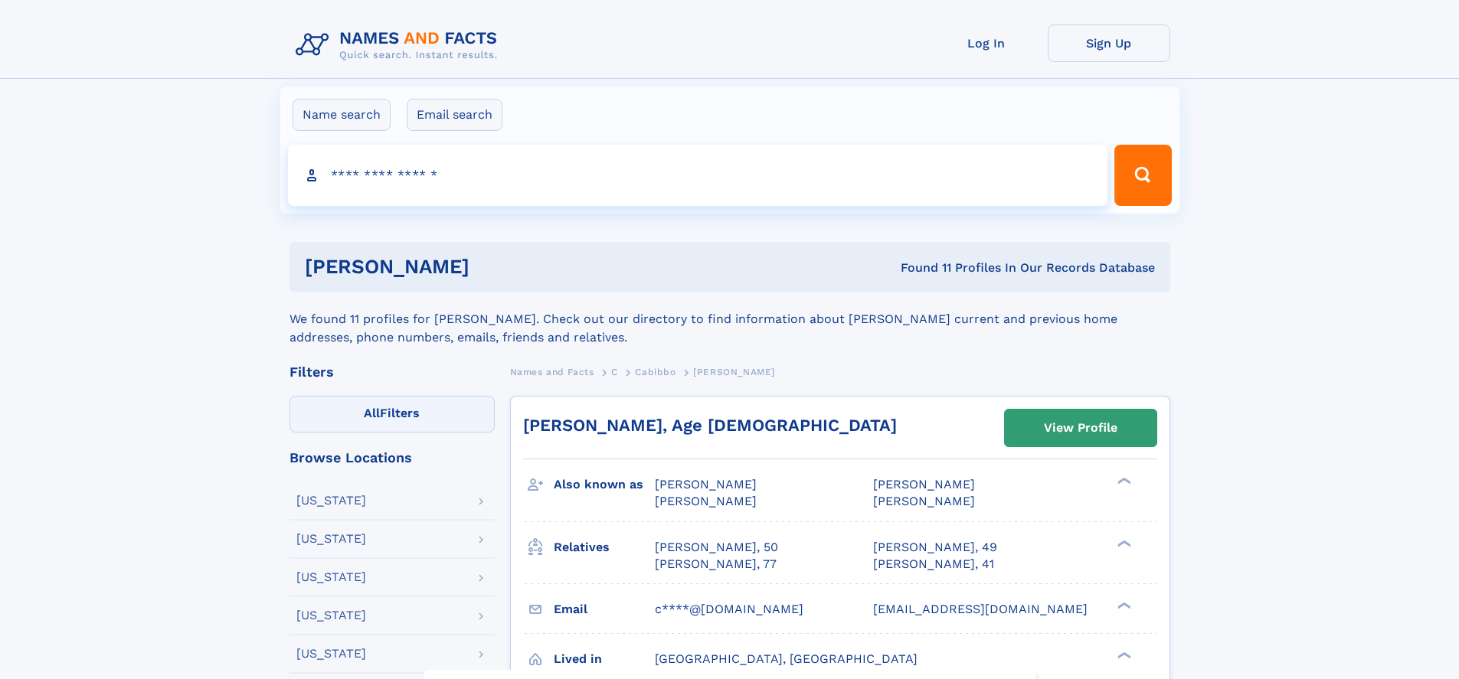 The height and width of the screenshot is (679, 1459). I want to click on h3: Also known as, so click(604, 485).